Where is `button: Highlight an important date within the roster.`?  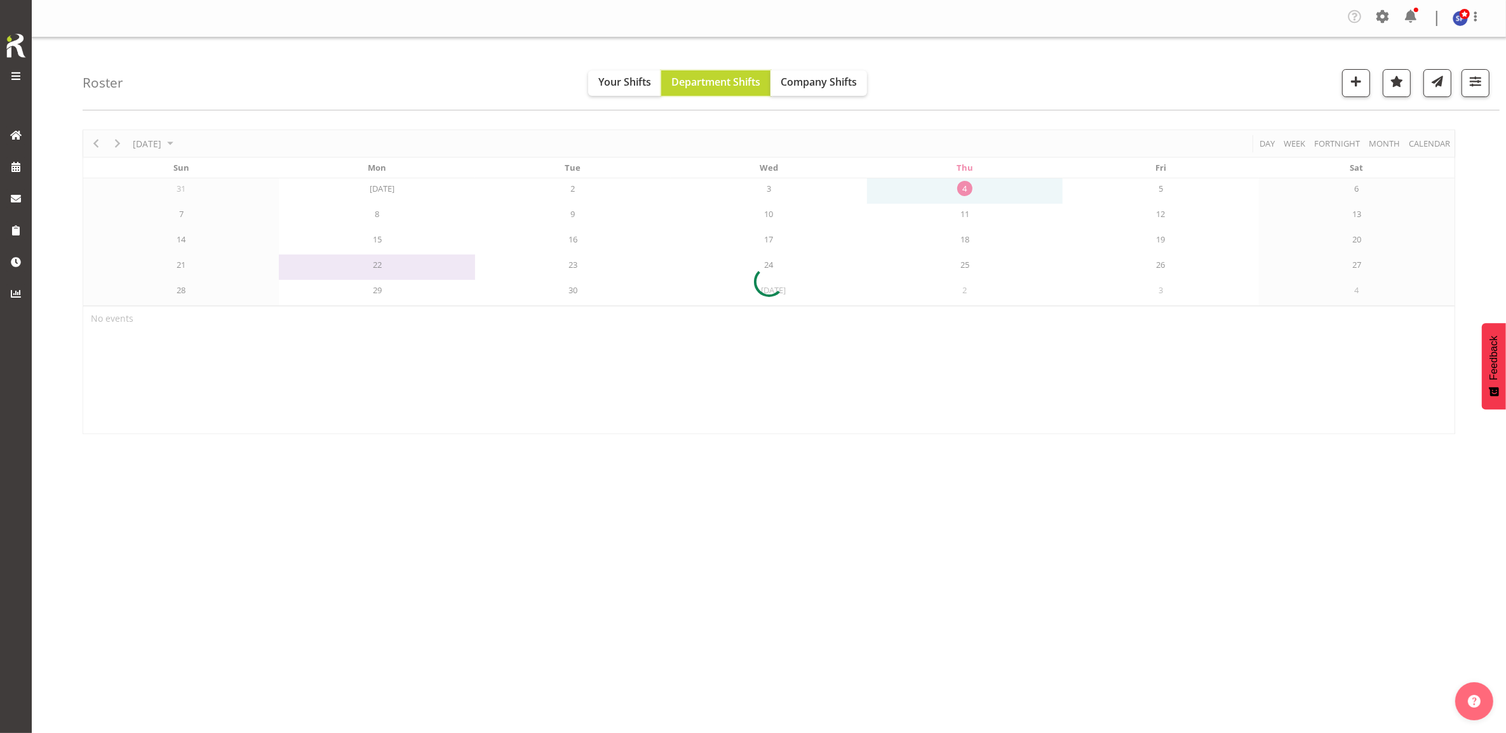
button: Highlight an important date within the roster. is located at coordinates (1396, 83).